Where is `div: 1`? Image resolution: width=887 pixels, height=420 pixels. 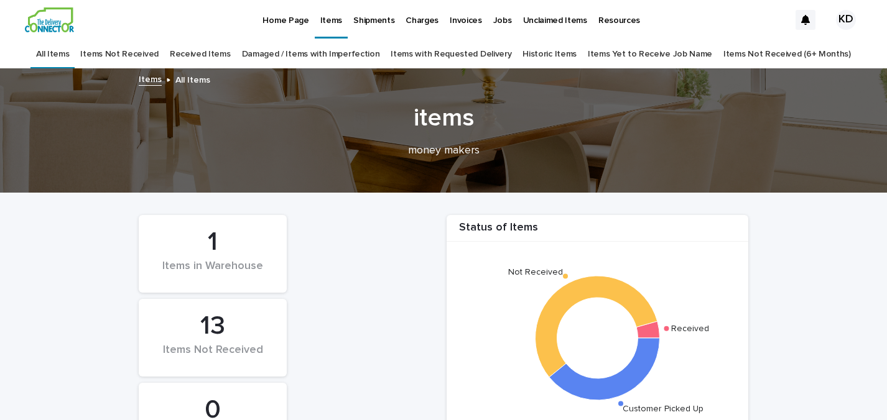 div: 1 is located at coordinates (213, 243).